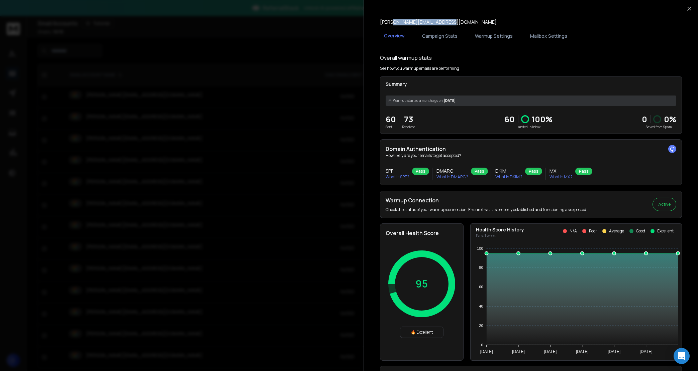 This screenshot has height=371, width=698. What do you see at coordinates (486, 201) in the screenshot?
I see `h2: Warmup Connection` at bounding box center [486, 201].